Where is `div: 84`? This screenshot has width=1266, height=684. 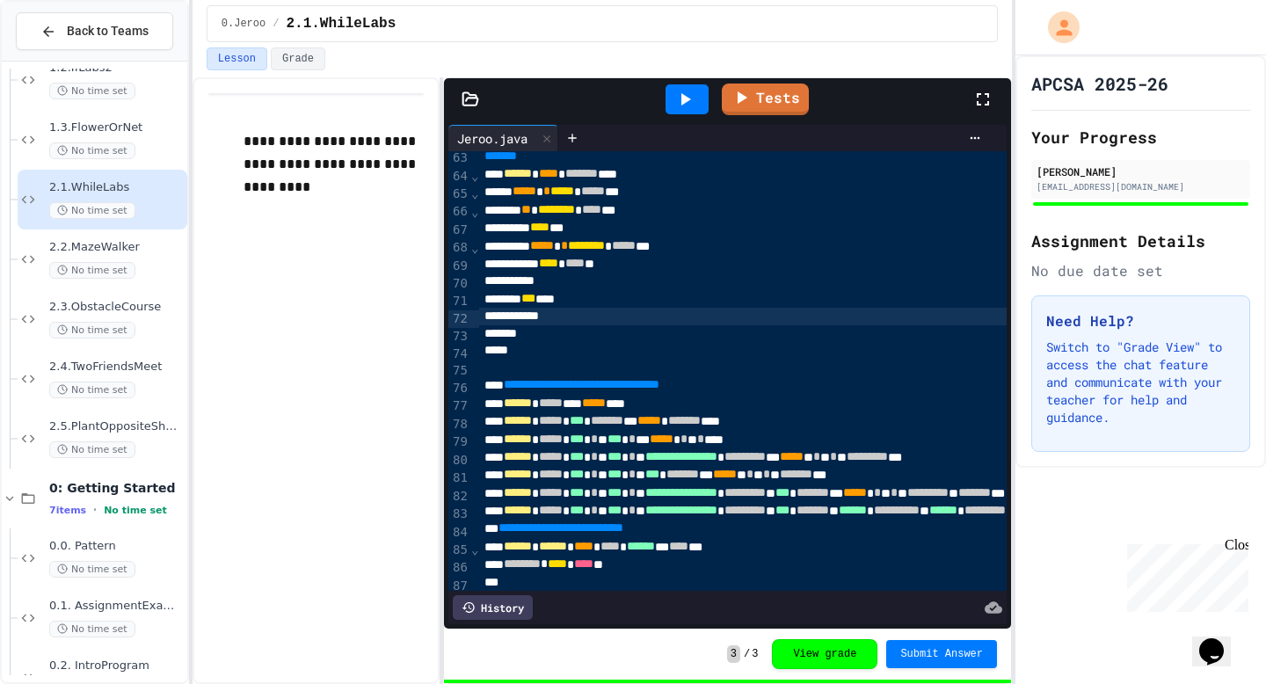
div: 84 is located at coordinates (459, 533).